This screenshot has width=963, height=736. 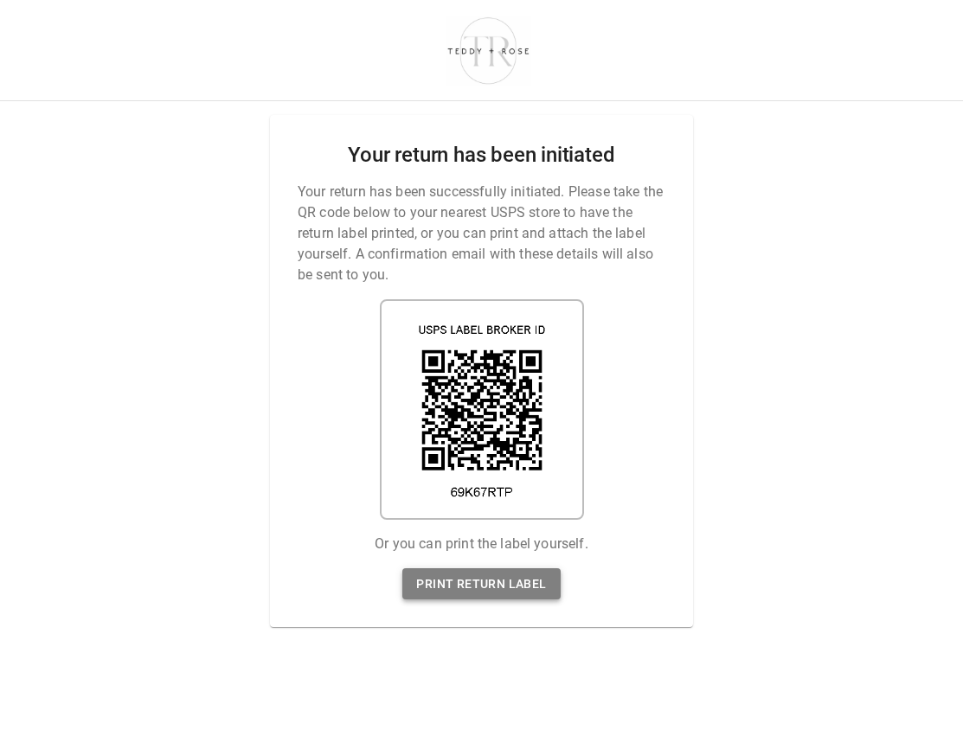 I want to click on p: Your return has been successfully initiated. Please take the QR code below to your nearest USPS s..., so click(x=481, y=234).